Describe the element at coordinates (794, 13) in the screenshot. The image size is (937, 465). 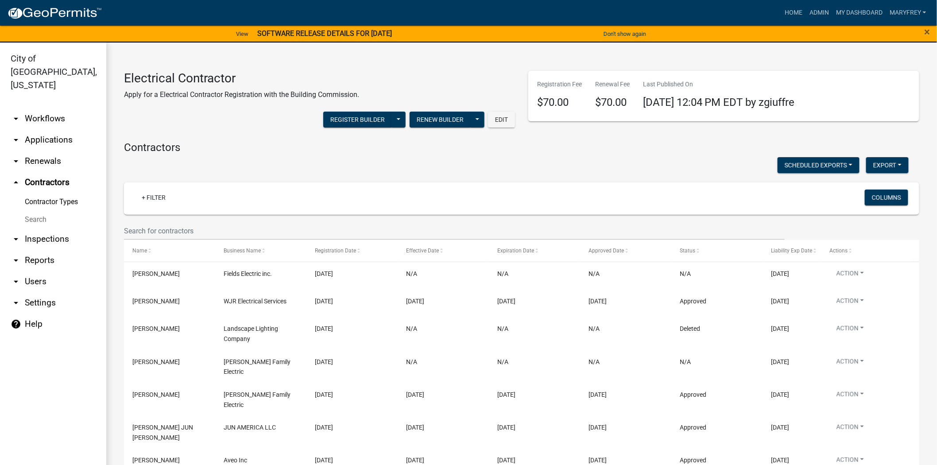
I see `a: Home` at that location.